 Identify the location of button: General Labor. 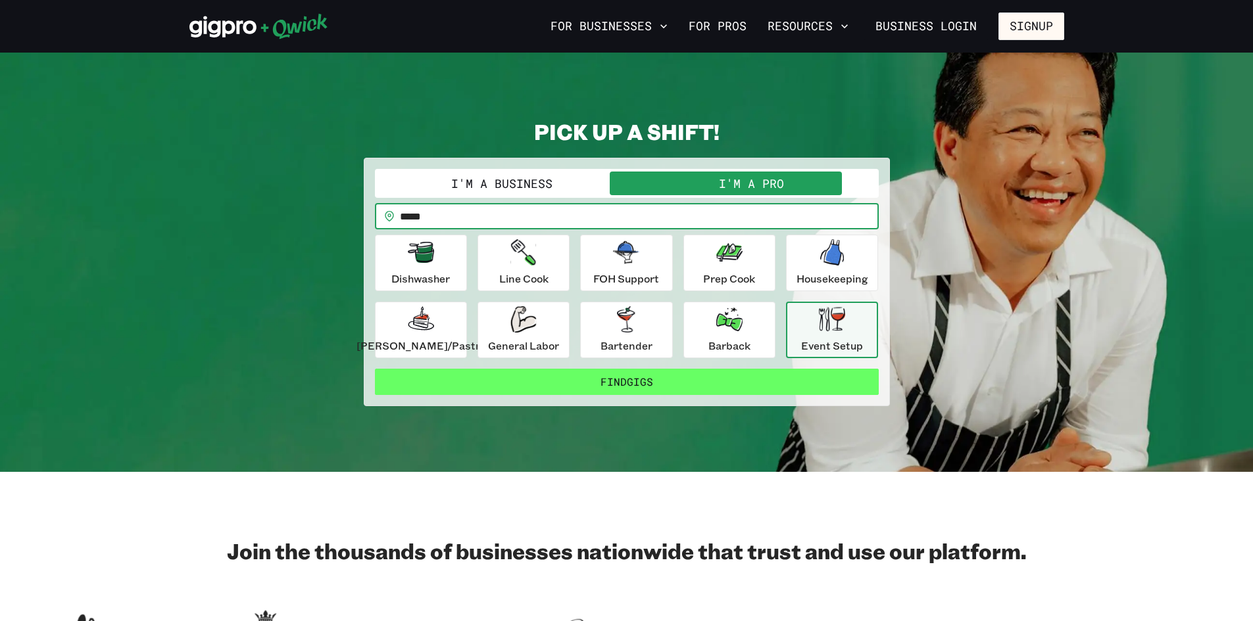
(523, 330).